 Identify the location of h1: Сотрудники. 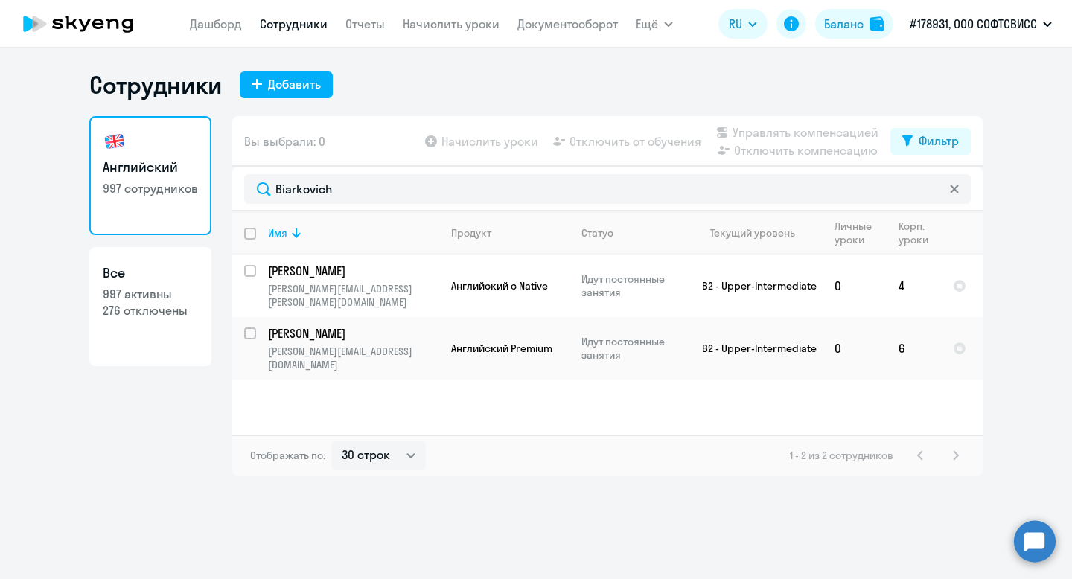
(156, 85).